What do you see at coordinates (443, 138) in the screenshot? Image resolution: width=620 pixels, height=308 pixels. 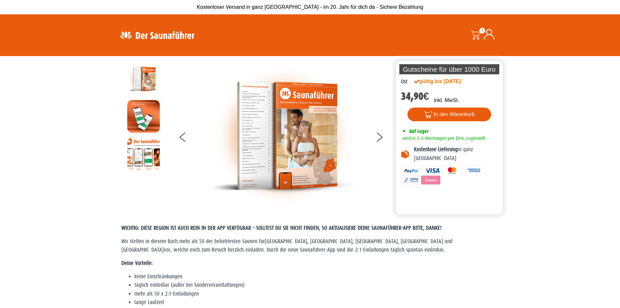 I see `span: wird in 1-3 Werktagen per DHL zugestellt` at bounding box center [443, 138].